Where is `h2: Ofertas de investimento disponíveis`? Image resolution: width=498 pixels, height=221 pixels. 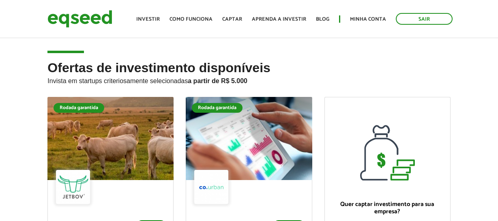 h2: Ofertas de investimento disponíveis is located at coordinates (248, 79).